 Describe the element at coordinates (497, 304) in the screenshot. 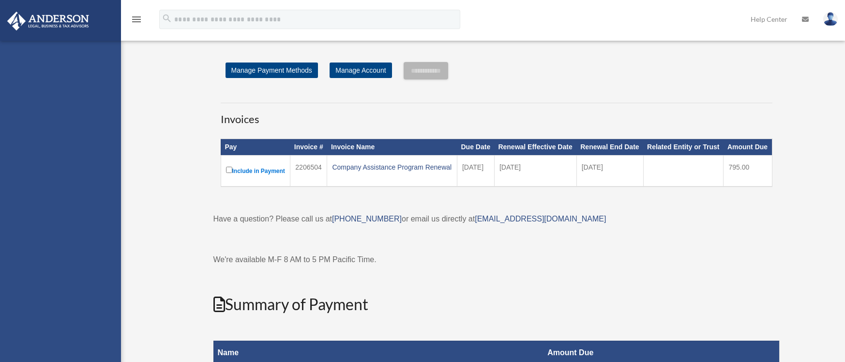

I see `h2: Summary of Payment` at that location.